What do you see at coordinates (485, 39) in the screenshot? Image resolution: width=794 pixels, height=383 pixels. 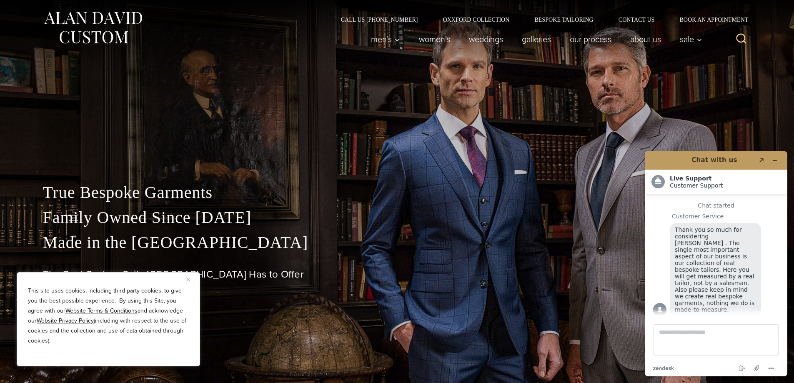 I see `a: weddings` at bounding box center [485, 39].